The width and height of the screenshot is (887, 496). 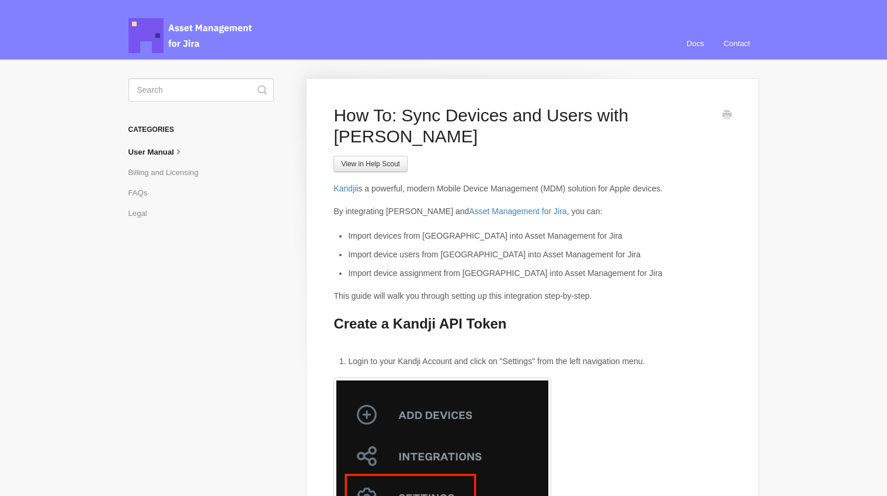 What do you see at coordinates (168, 173) in the screenshot?
I see `a: Billing and Licensing` at bounding box center [168, 173].